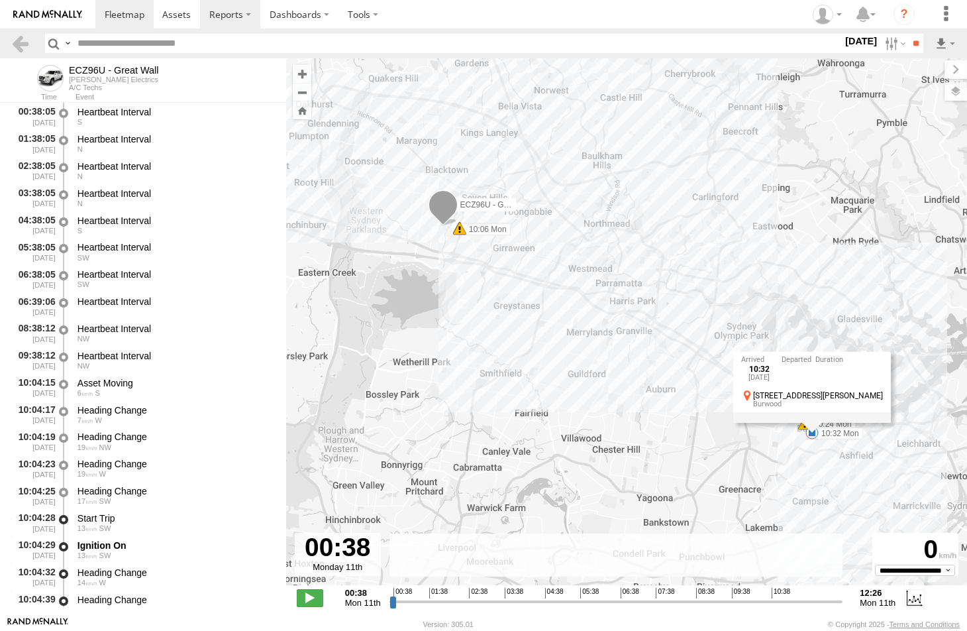  What do you see at coordinates (449, 624) in the screenshot?
I see `div: Version: 305.01` at bounding box center [449, 624].